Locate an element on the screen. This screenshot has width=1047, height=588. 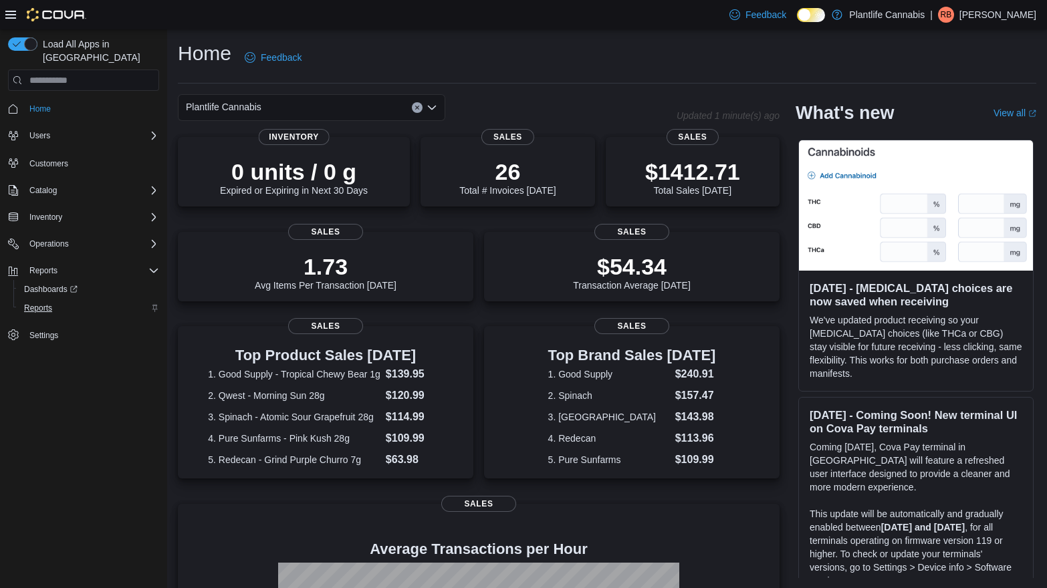
span: Dark Mode is located at coordinates (797, 22).